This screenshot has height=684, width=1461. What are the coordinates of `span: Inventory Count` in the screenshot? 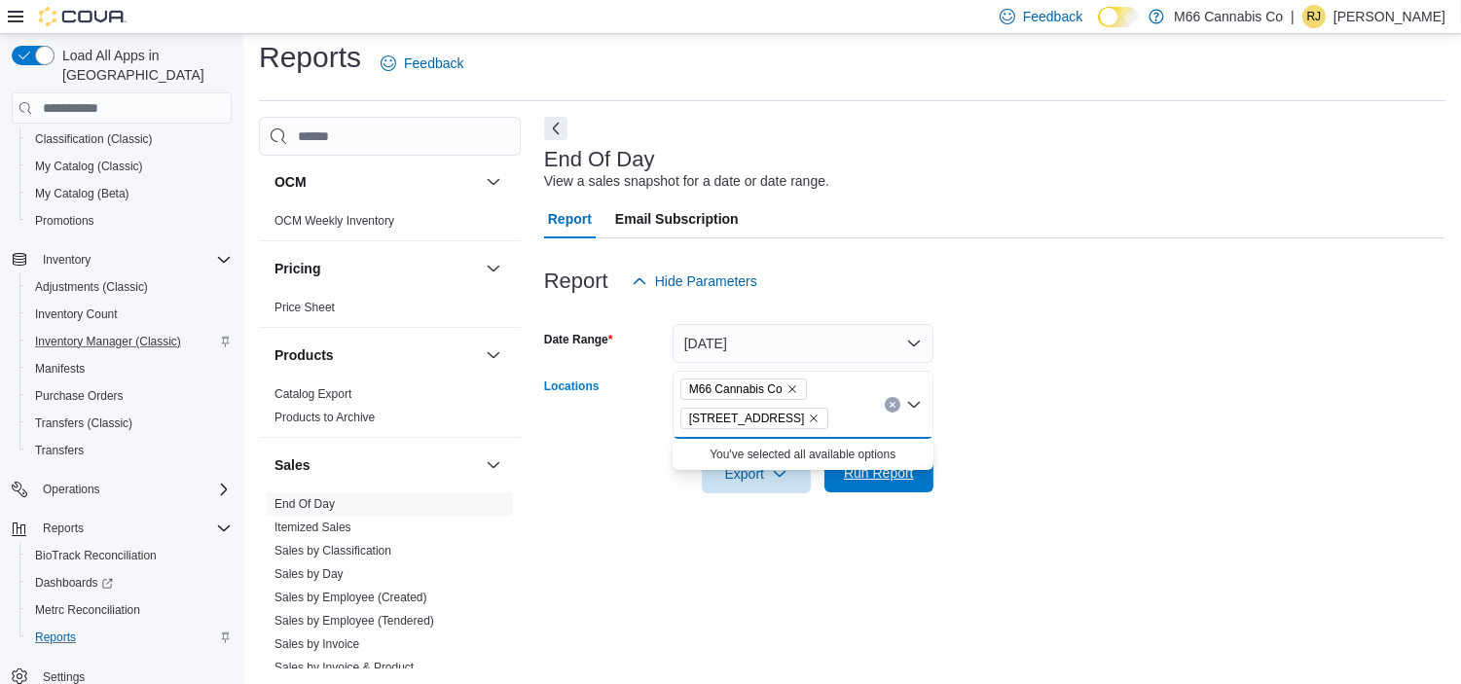 It's located at (129, 314).